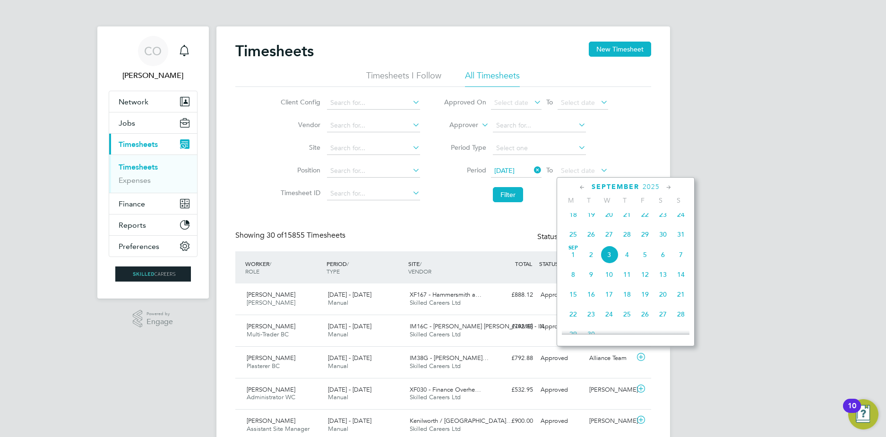  Describe the element at coordinates (299, 147) in the screenshot. I see `label: Site` at that location.